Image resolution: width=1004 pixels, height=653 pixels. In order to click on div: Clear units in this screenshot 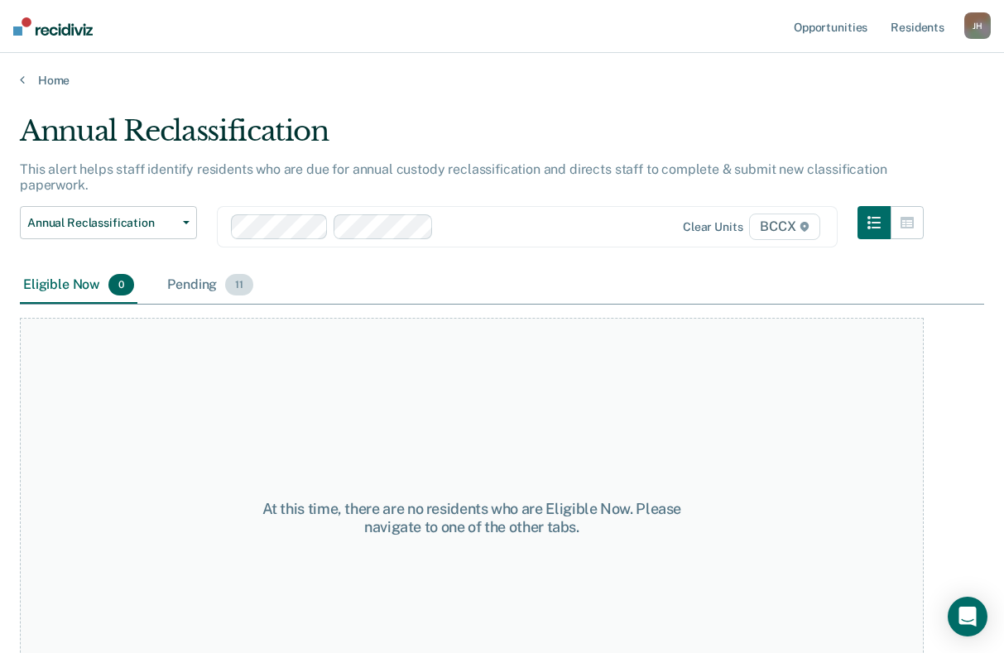, I will do `click(713, 227)`.